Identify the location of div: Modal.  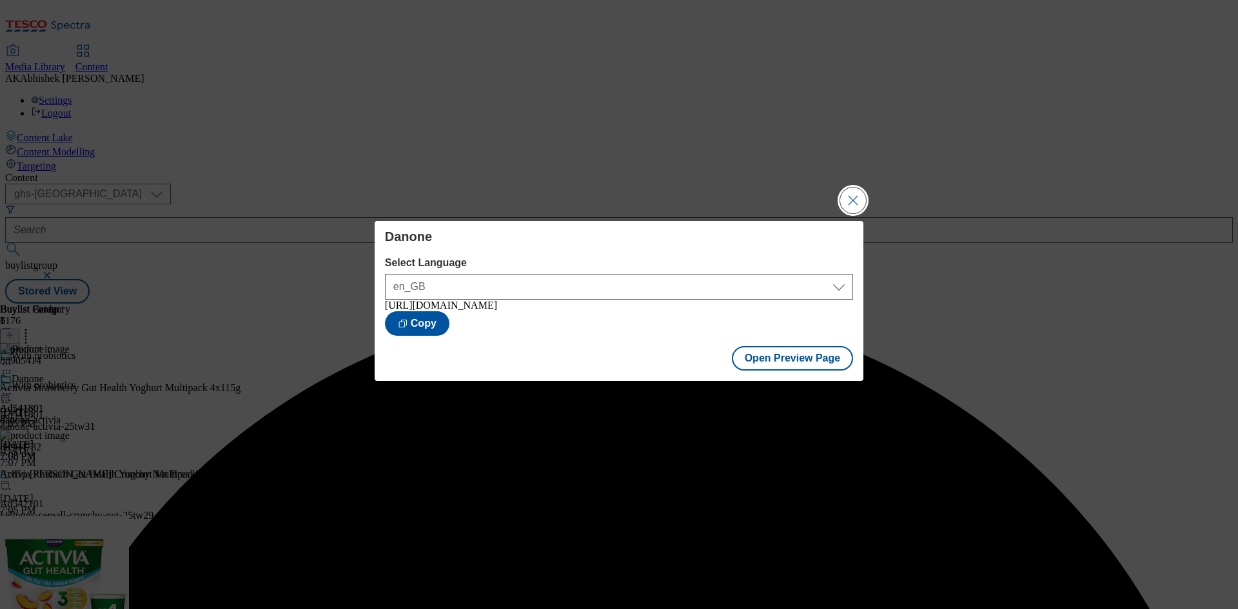
(619, 301).